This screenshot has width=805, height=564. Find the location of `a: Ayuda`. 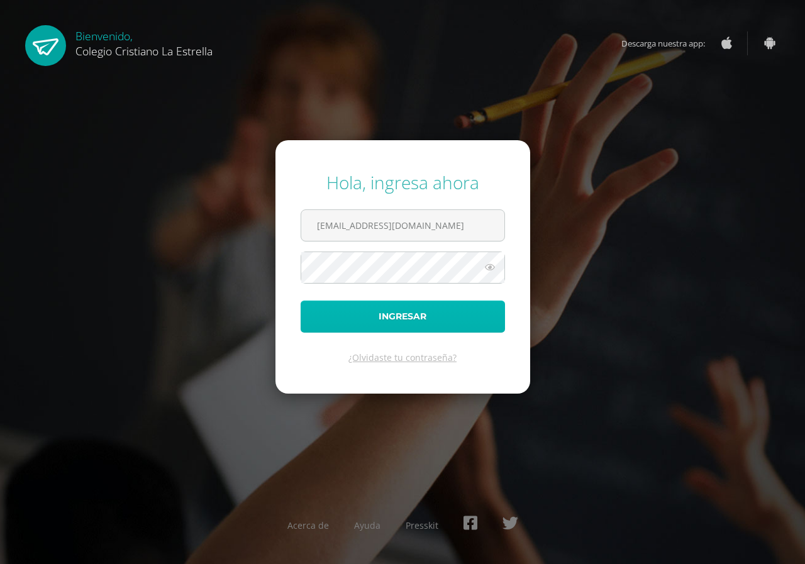

a: Ayuda is located at coordinates (367, 525).